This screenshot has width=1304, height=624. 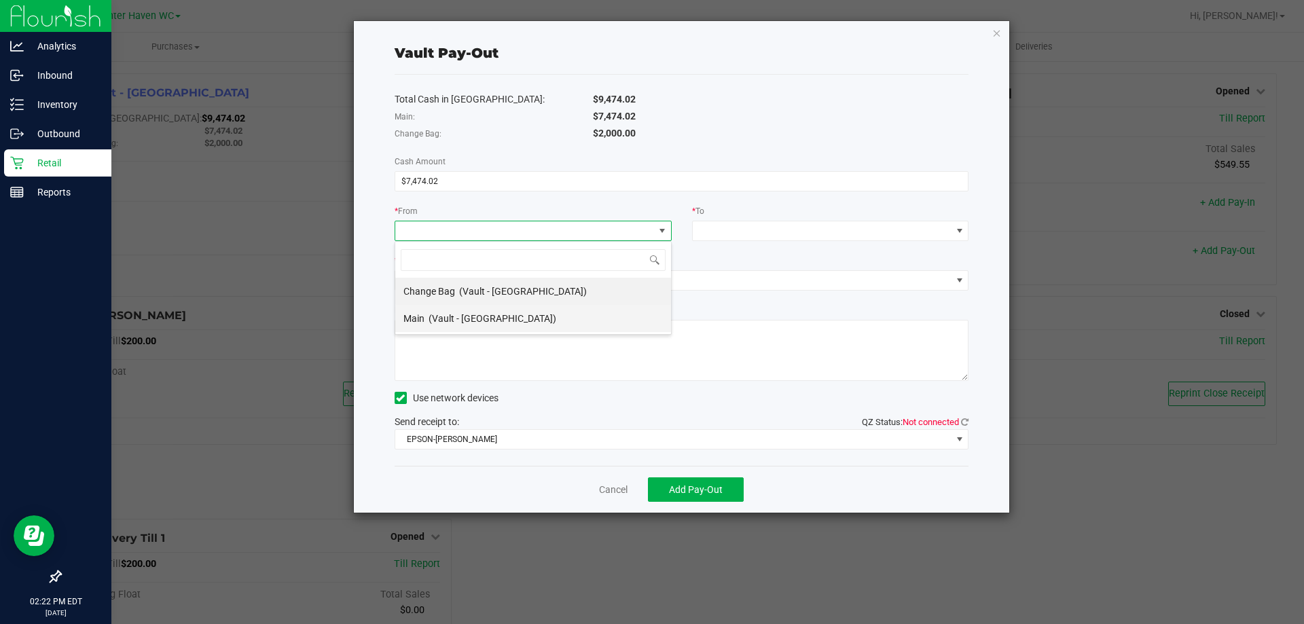 I want to click on span: $2,000.00, so click(x=614, y=133).